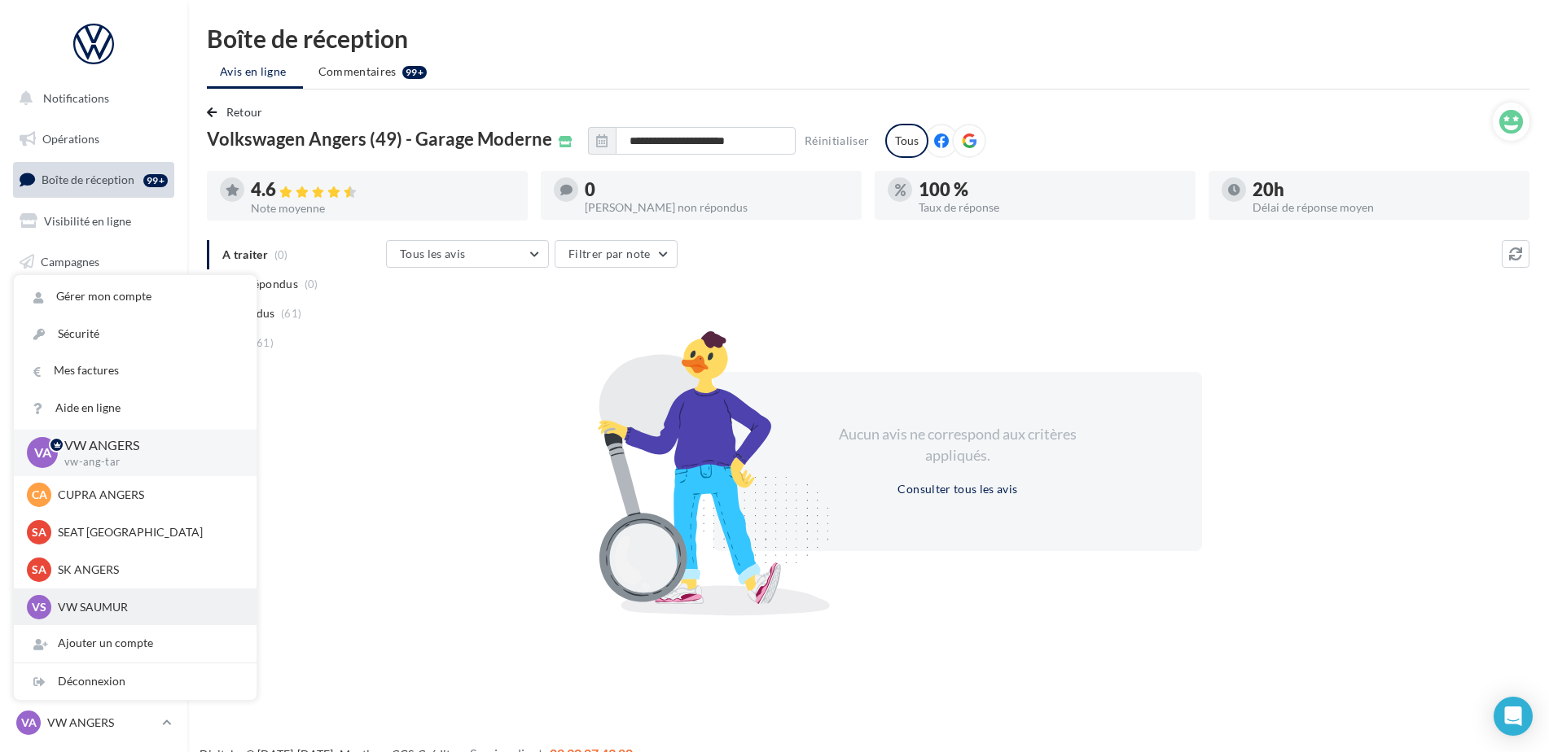 The width and height of the screenshot is (1549, 752). What do you see at coordinates (39, 495) in the screenshot?
I see `span: CA` at bounding box center [39, 495].